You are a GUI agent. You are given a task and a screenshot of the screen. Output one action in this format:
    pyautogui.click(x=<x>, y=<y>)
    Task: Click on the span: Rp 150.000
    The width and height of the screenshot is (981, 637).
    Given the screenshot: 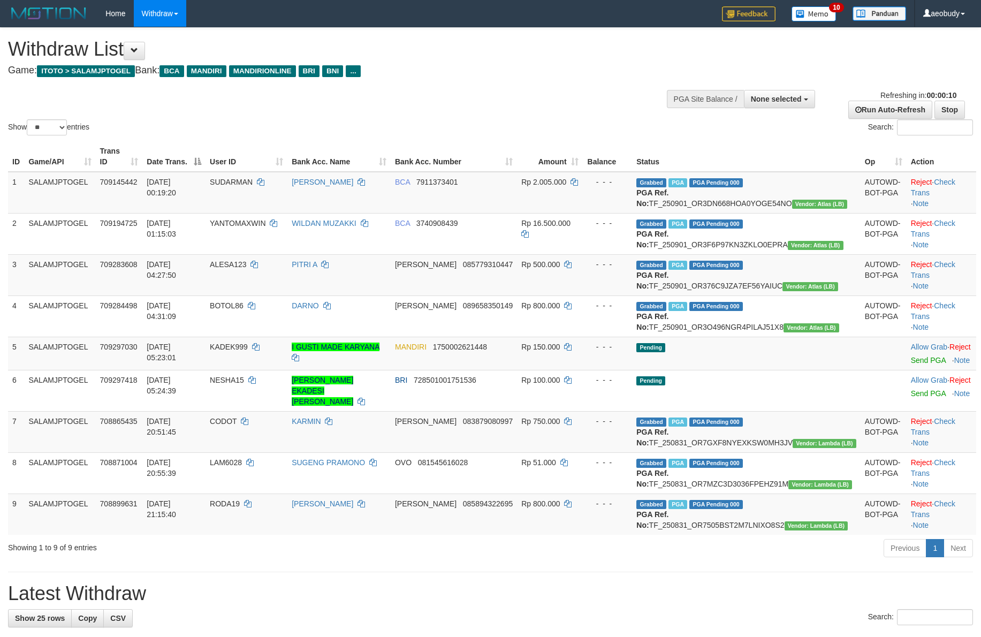 What is the action you would take?
    pyautogui.click(x=541, y=347)
    